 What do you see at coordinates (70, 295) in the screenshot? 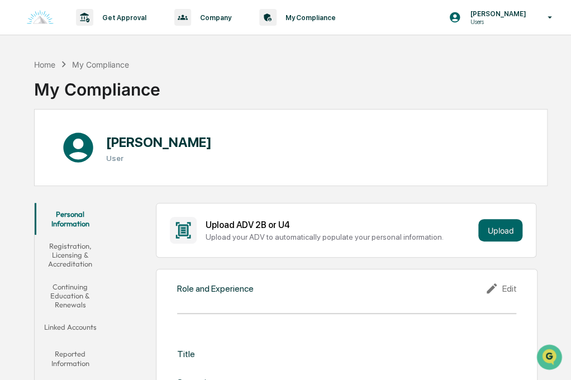
I see `button: Continuing Education & Renewals` at bounding box center [70, 295].